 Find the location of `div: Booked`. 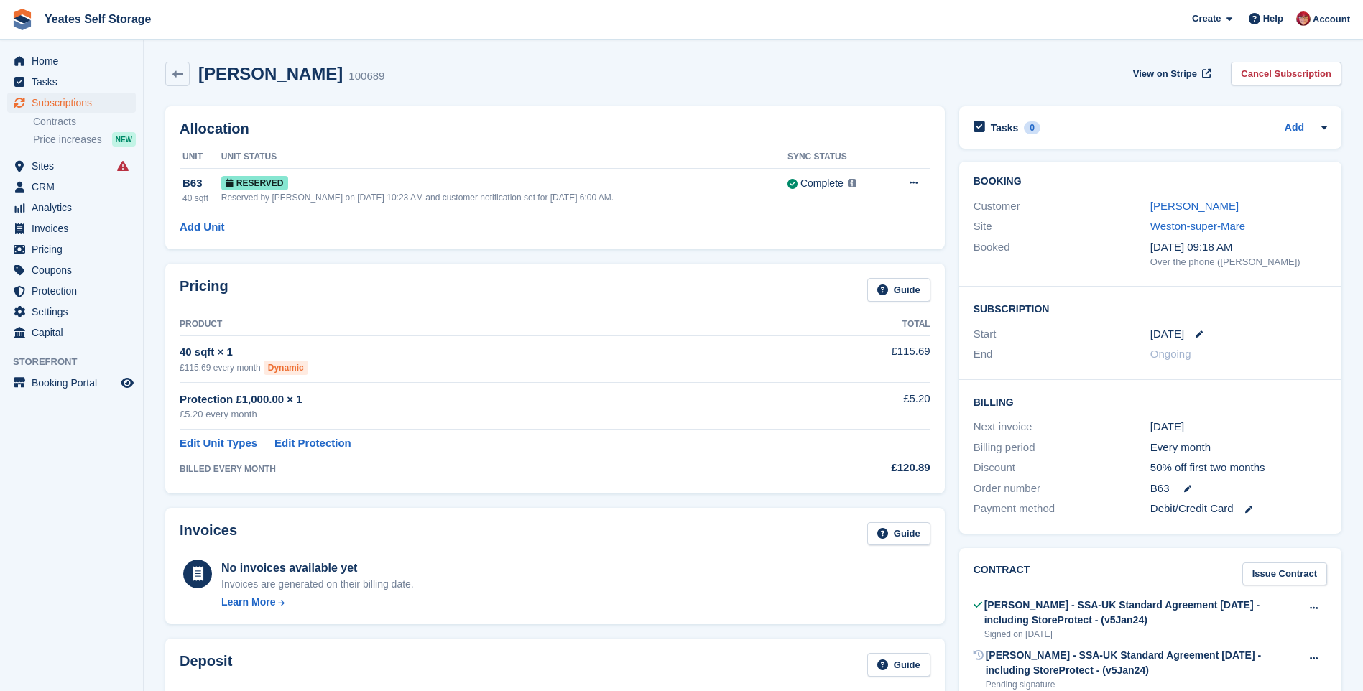

div: Booked is located at coordinates (1062, 254).